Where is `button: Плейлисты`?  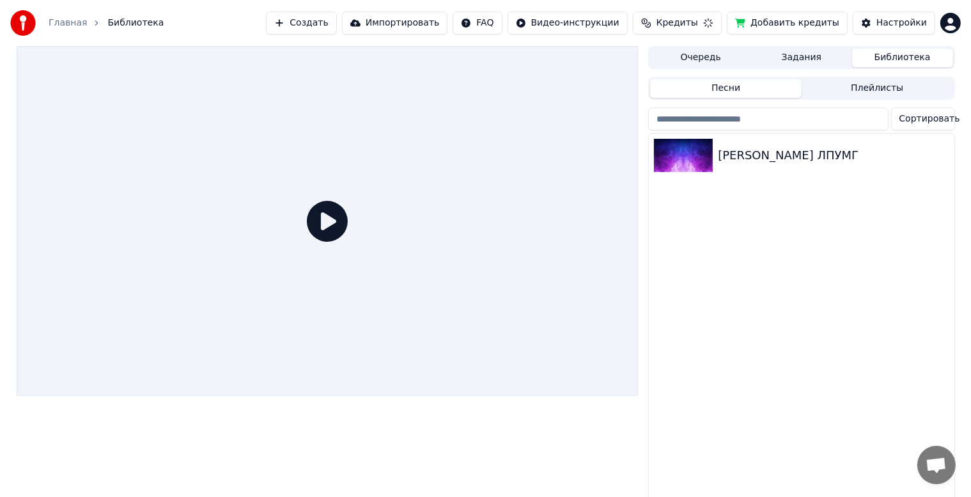 button: Плейлисты is located at coordinates (877, 88).